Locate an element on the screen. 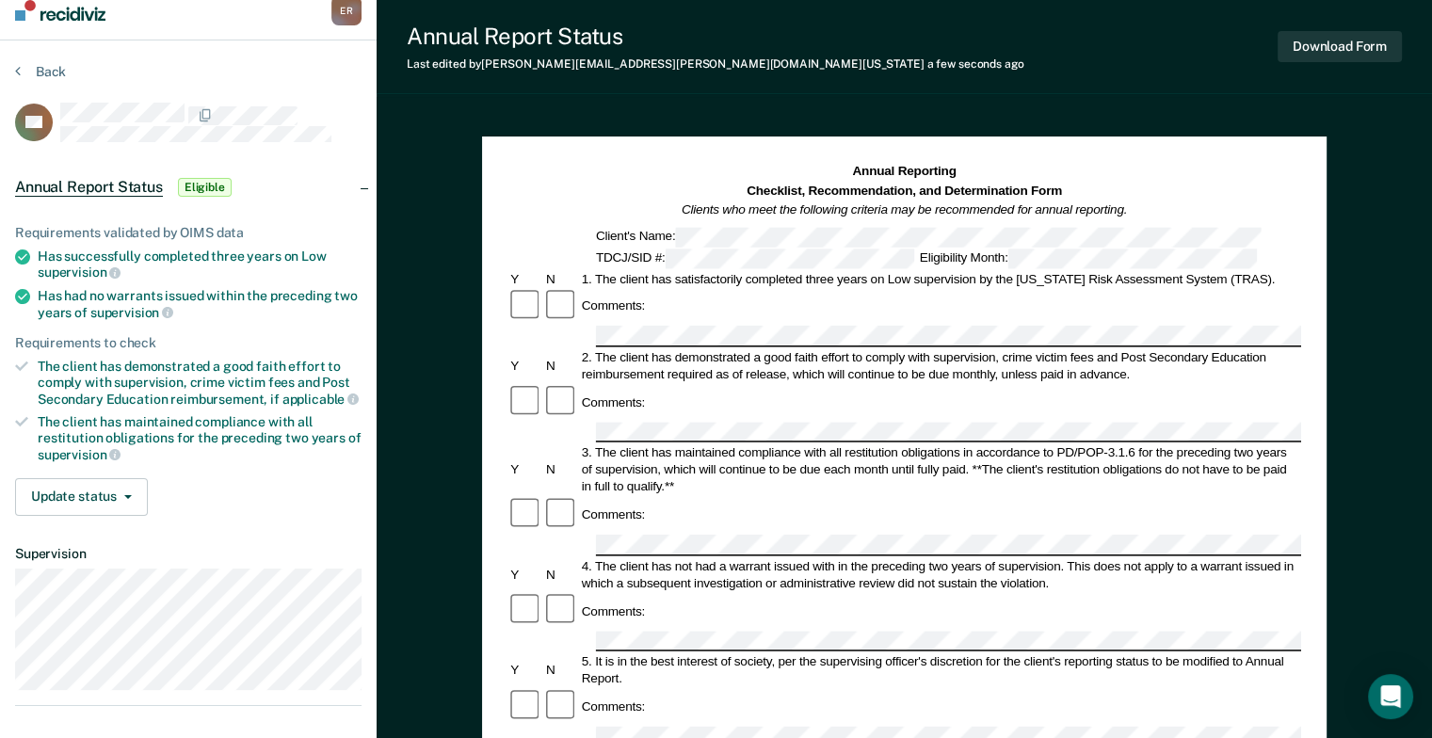 This screenshot has height=738, width=1432. div: Annual Report Status is located at coordinates (715, 36).